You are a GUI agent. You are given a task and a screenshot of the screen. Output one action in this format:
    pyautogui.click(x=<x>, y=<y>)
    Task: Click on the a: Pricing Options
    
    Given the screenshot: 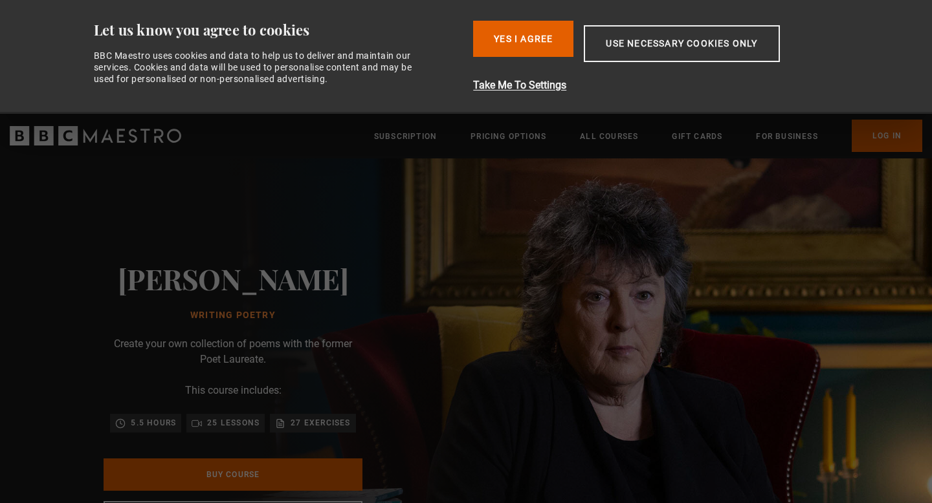 What is the action you would take?
    pyautogui.click(x=508, y=137)
    